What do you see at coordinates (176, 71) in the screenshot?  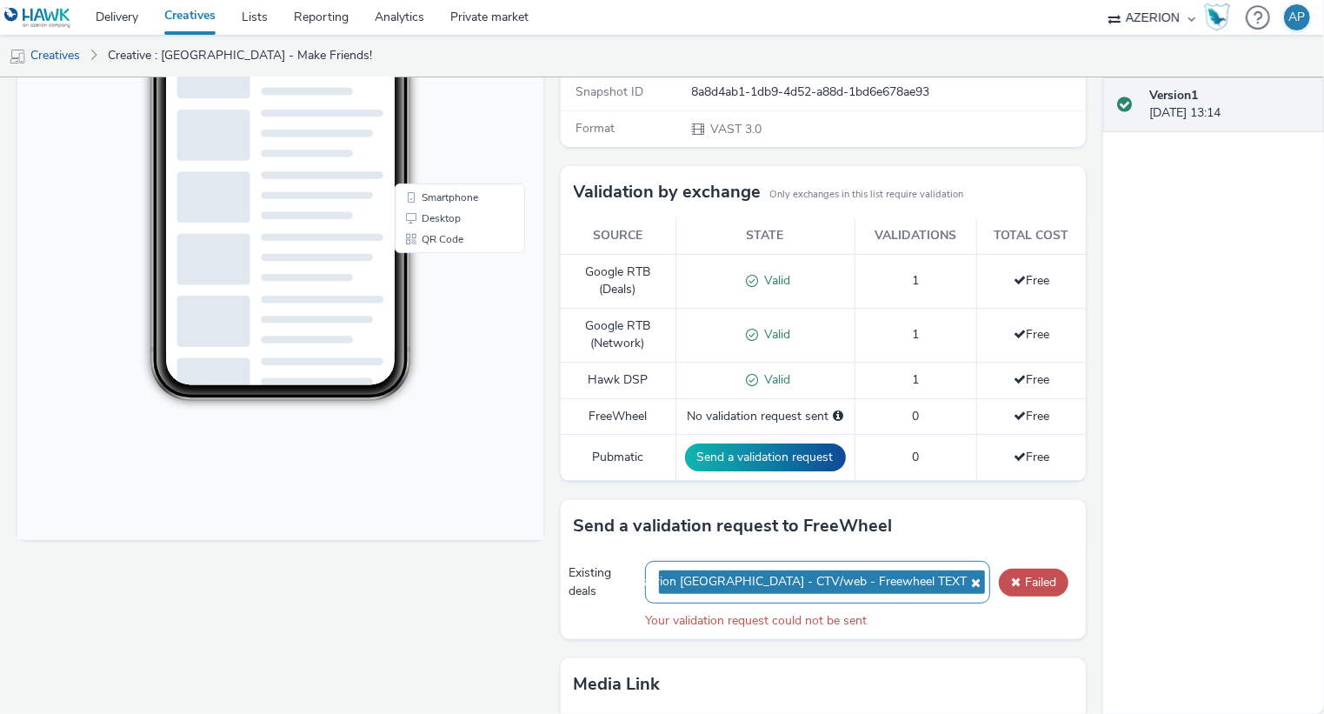 I see `span: 14:39` at bounding box center [176, 71].